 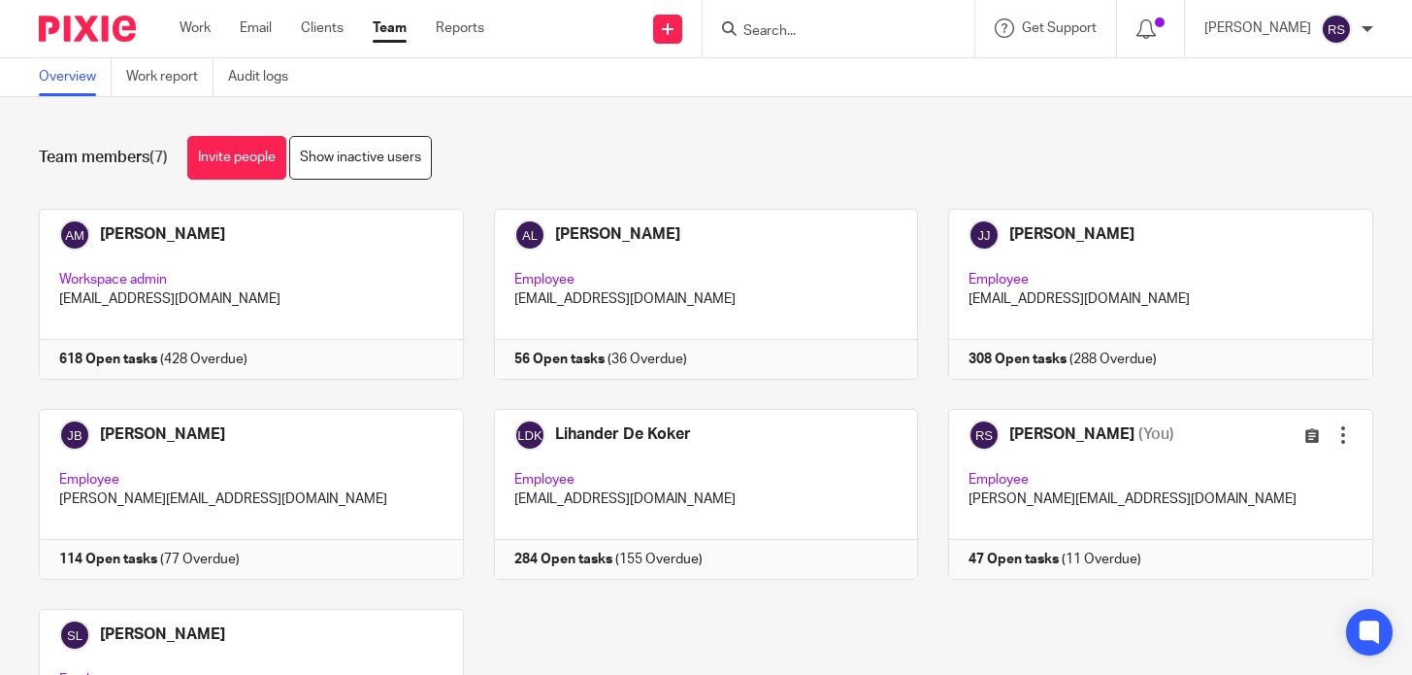 What do you see at coordinates (170, 77) in the screenshot?
I see `a: Work report` at bounding box center [170, 77].